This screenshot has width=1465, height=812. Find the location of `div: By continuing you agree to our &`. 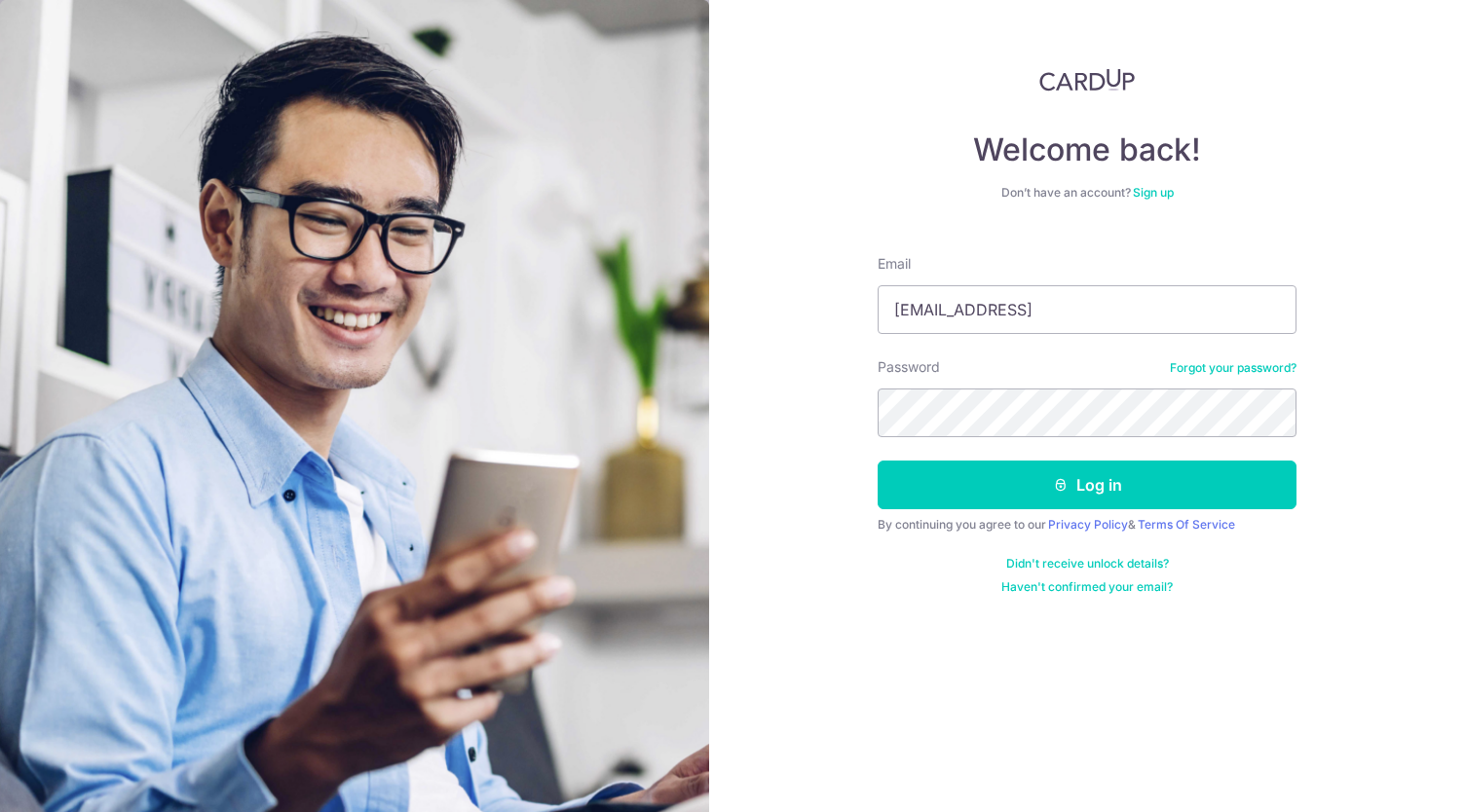

div: By continuing you agree to our & is located at coordinates (1087, 525).